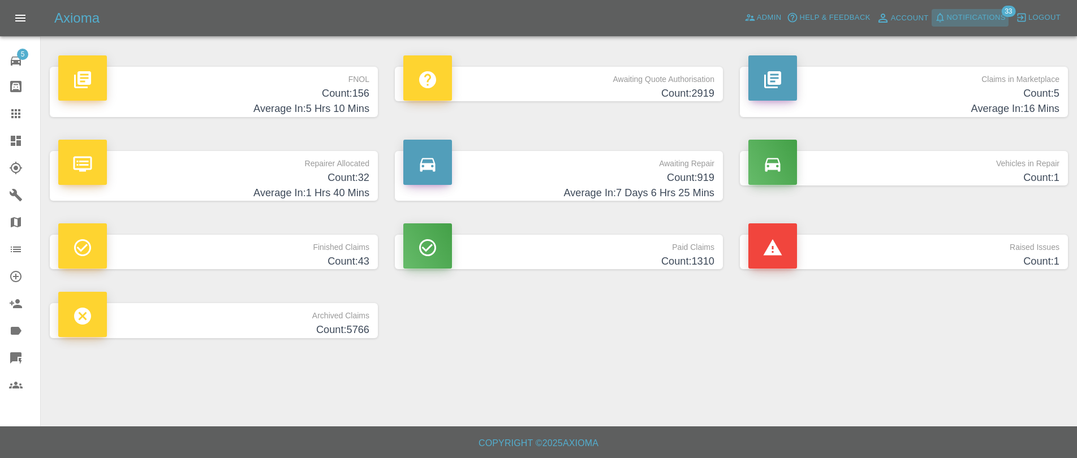  Describe the element at coordinates (904, 168) in the screenshot. I see `a: Vehicles in RepairCount:1` at that location.